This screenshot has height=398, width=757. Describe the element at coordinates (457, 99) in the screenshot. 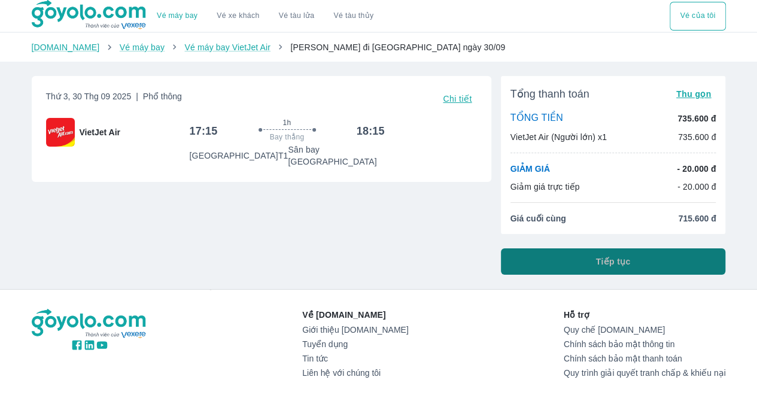

I see `span: Chi tiết` at that location.